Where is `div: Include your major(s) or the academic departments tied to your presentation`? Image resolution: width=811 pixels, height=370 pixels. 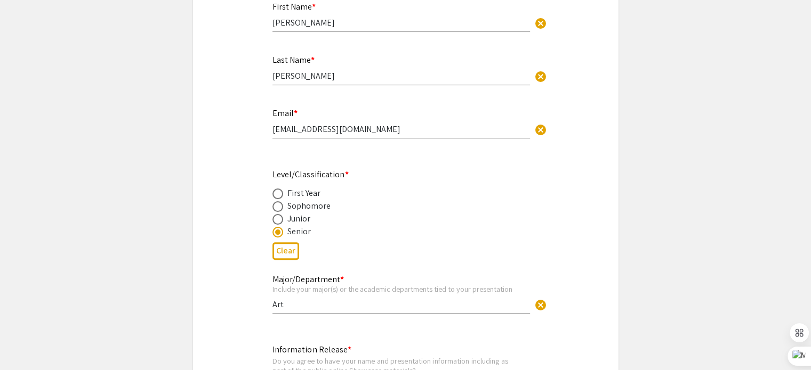 div: Include your major(s) or the academic departments tied to your presentation is located at coordinates (401, 289).